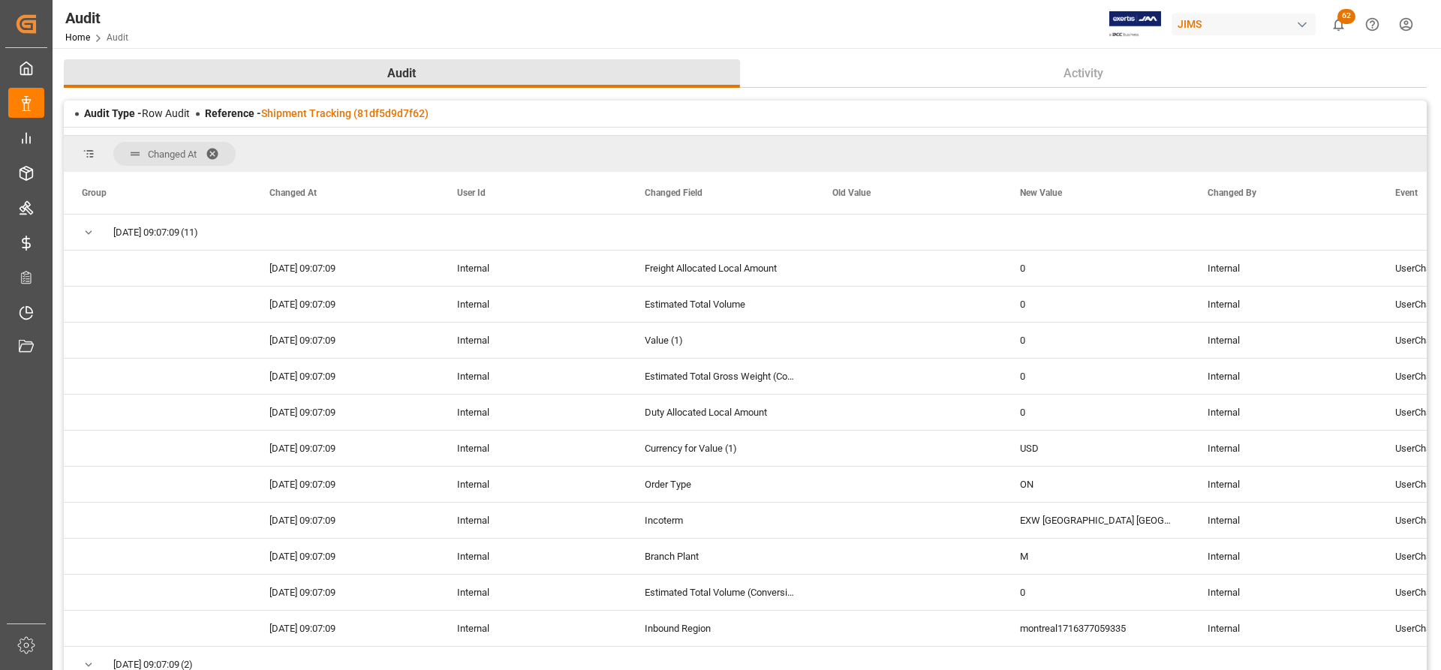 The image size is (1441, 670). What do you see at coordinates (1231, 193) in the screenshot?
I see `span: Changed By` at bounding box center [1231, 193].